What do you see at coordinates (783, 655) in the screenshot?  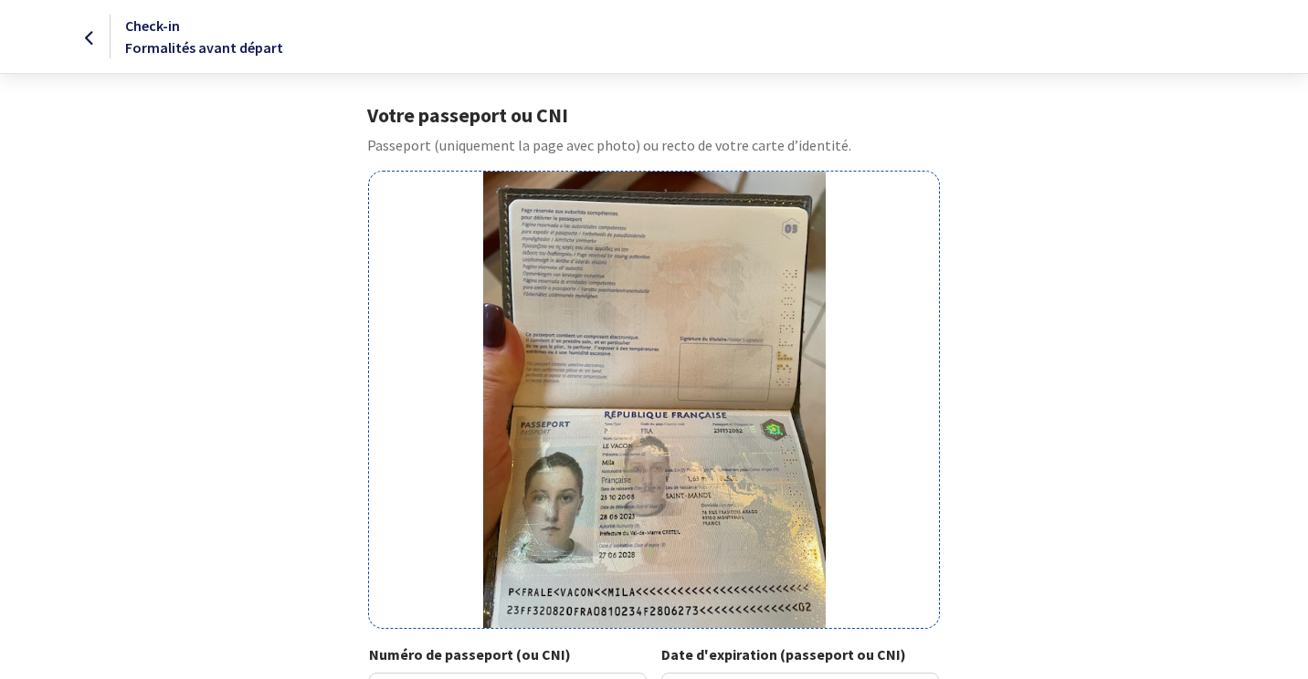 I see `strong: Date d'expiration (passeport ou CNI)` at bounding box center [783, 655].